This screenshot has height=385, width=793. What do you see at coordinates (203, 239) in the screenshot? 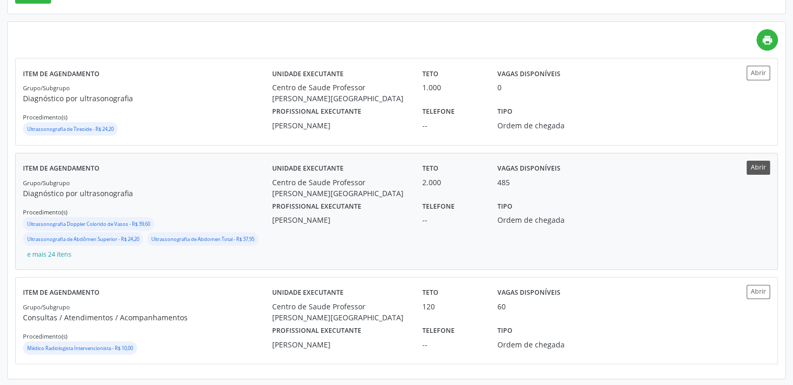
I see `small: Ultrassonografia de Abdomen Total - R$ 37,95` at bounding box center [203, 239].